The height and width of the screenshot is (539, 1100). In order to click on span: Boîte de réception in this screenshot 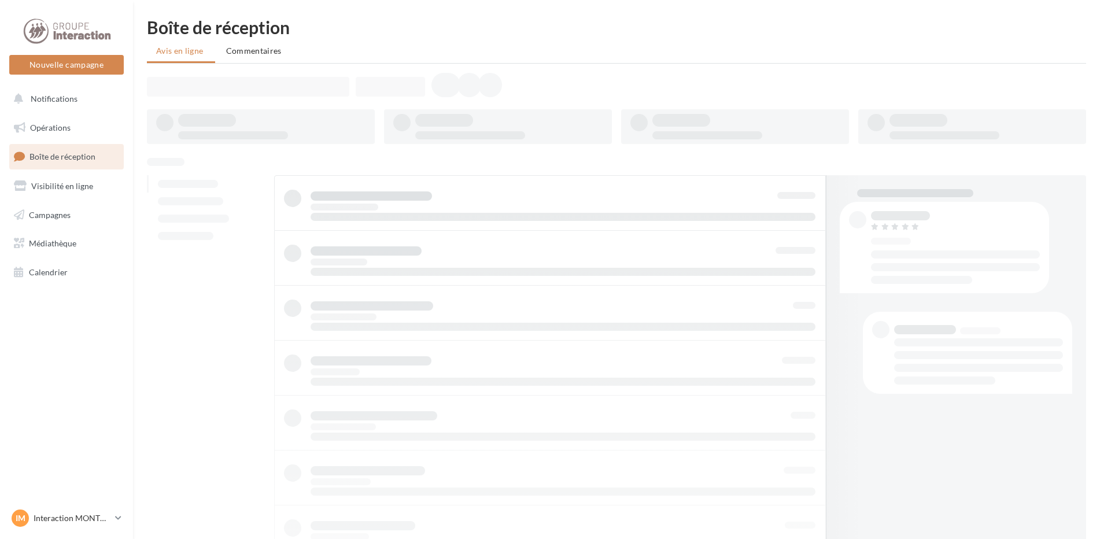, I will do `click(62, 156)`.